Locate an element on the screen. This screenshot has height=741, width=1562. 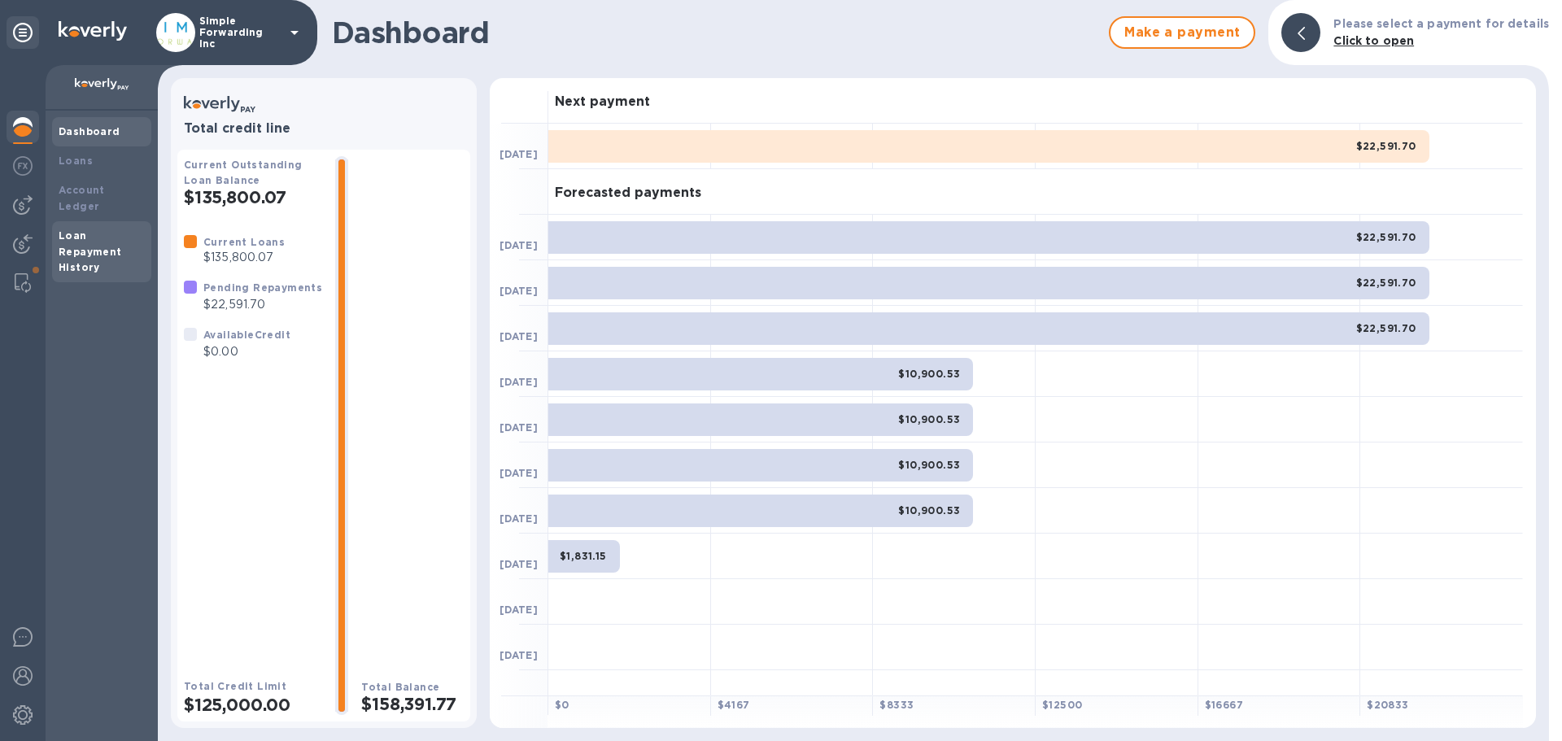
b: Total Balance is located at coordinates (400, 687).